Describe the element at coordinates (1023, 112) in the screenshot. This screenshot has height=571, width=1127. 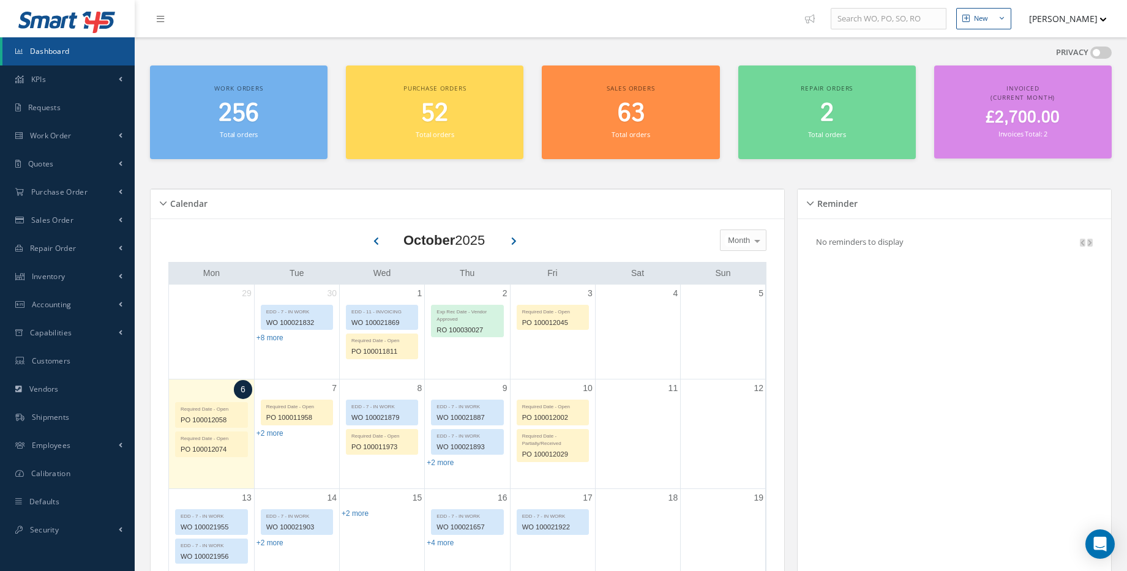
I see `a: Invoiced (Current Month) £2,700.00 Invoices Total: 2` at that location.